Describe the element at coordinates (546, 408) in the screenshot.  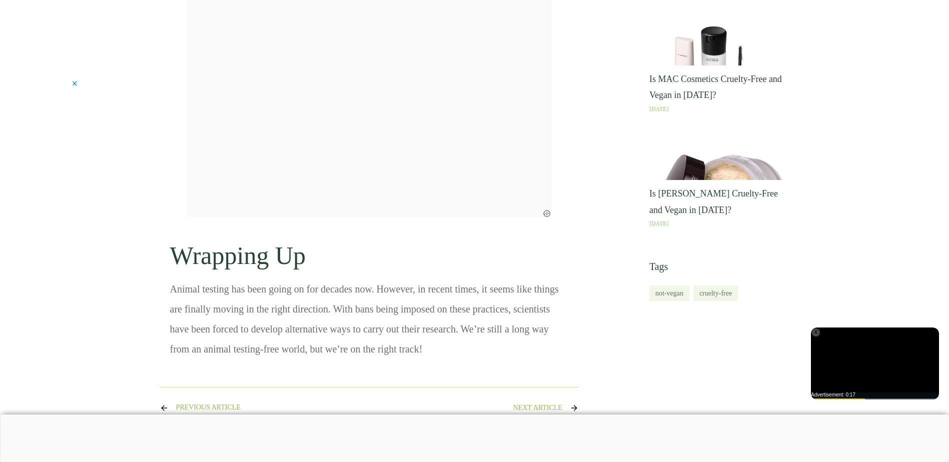
I see `a: Next Article` at that location.